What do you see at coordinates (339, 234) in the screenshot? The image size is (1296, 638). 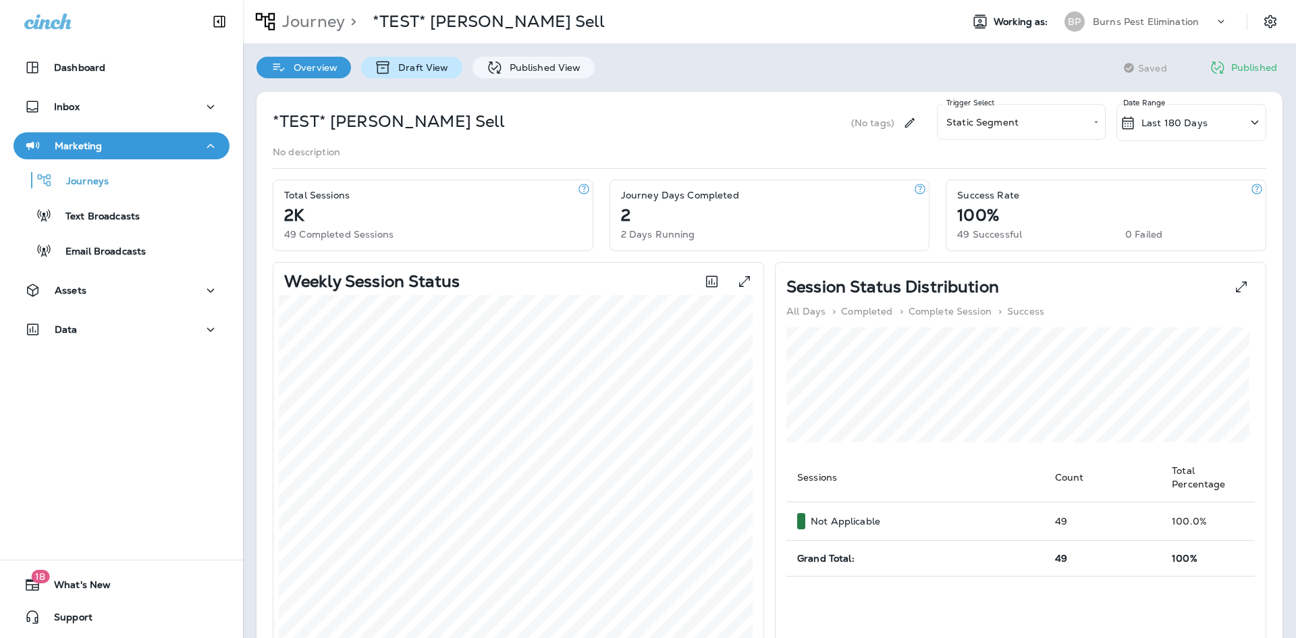 I see `p: 49 Completed Sessions` at bounding box center [339, 234].